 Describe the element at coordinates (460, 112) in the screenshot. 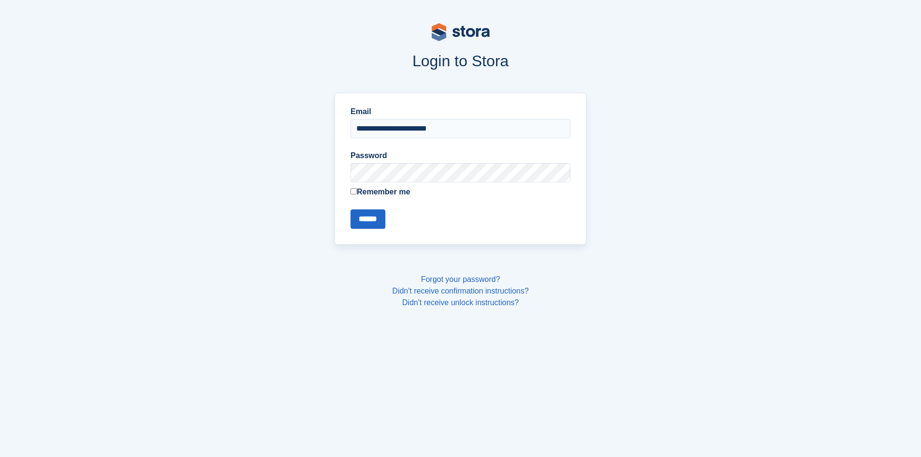

I see `label: Email` at that location.